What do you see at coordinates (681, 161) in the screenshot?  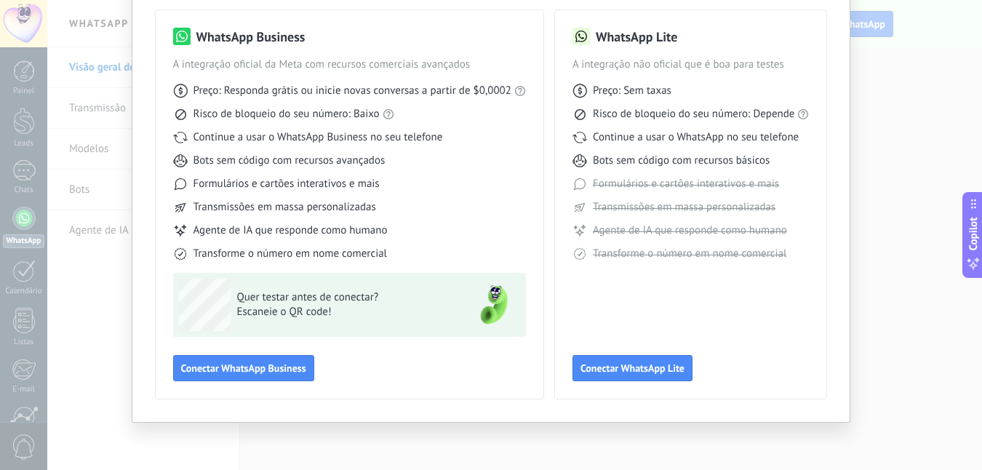 I see `span: Bots sem código com recursos básicos` at bounding box center [681, 161].